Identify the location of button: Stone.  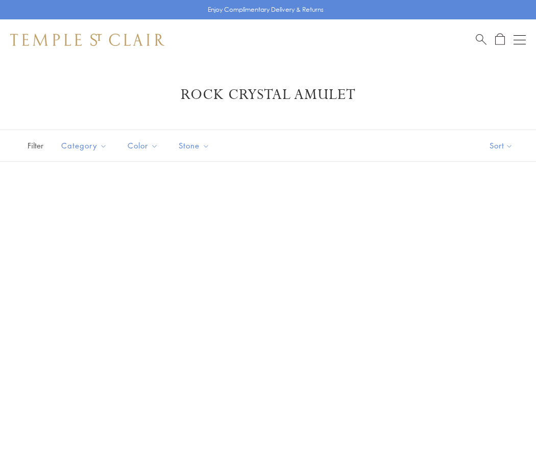
(194, 145).